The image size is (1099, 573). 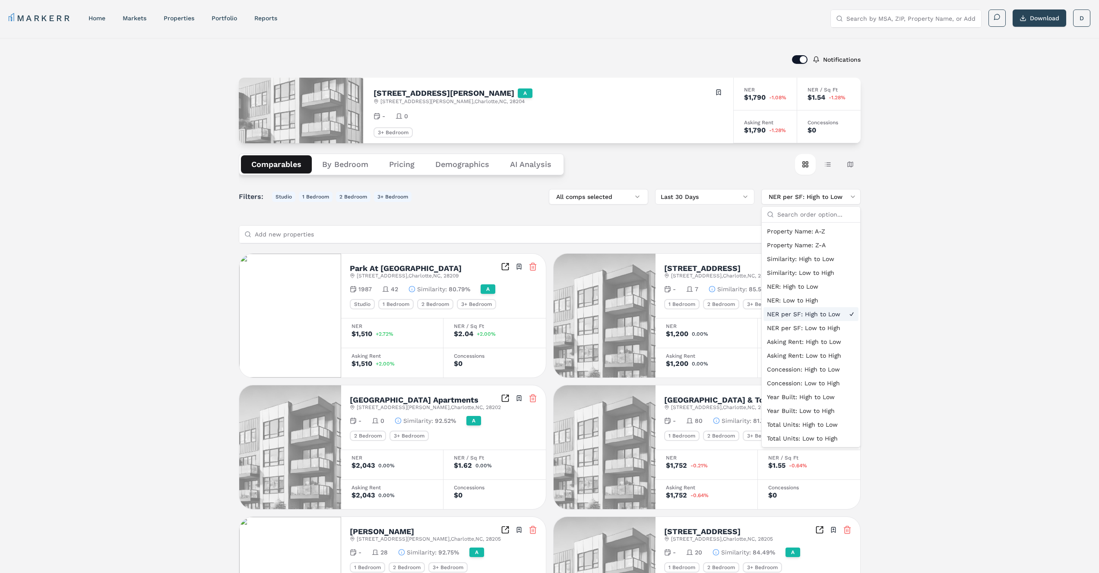 What do you see at coordinates (811, 411) in the screenshot?
I see `div: Year Built: Low to High` at bounding box center [811, 411].